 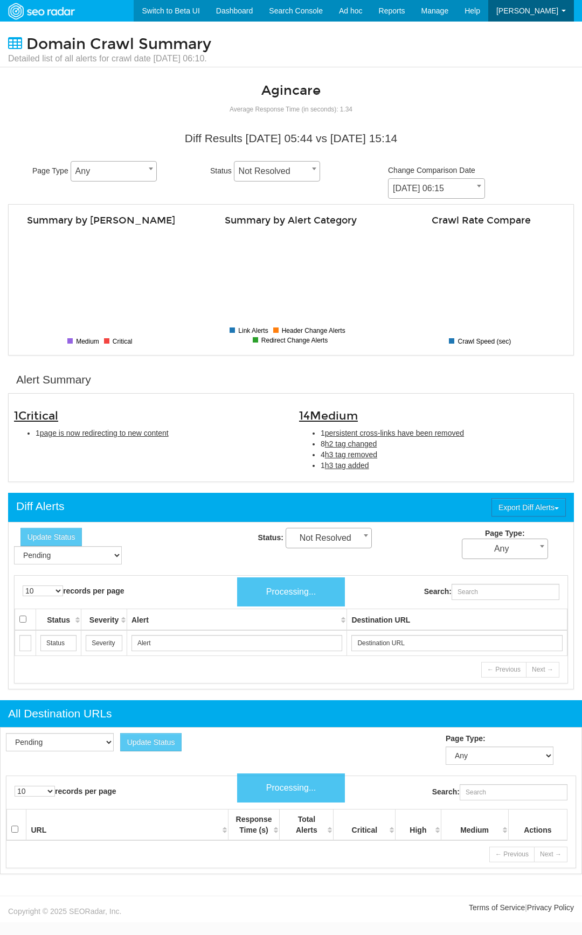 What do you see at coordinates (474, 825) in the screenshot?
I see `th: Medium` at bounding box center [474, 825].